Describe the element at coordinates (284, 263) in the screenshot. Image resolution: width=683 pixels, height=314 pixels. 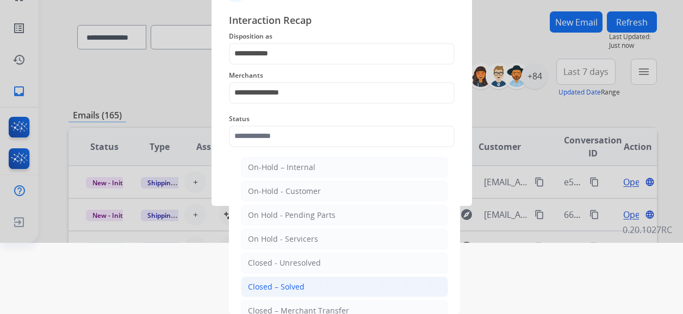
I see `div: Closed - Unresolved` at that location.